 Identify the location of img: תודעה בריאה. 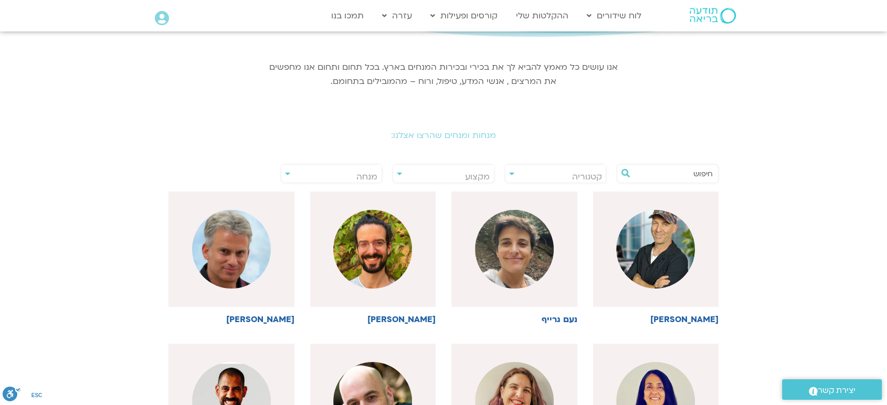
(712, 16).